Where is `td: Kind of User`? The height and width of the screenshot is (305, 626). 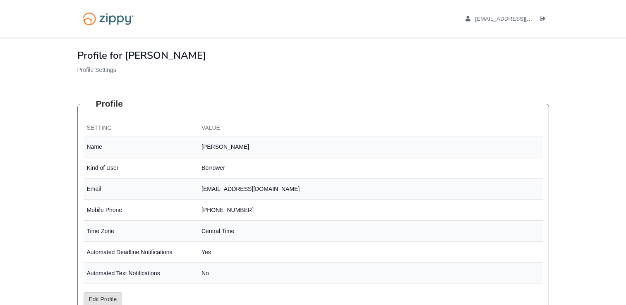
td: Kind of User is located at coordinates (141, 168).